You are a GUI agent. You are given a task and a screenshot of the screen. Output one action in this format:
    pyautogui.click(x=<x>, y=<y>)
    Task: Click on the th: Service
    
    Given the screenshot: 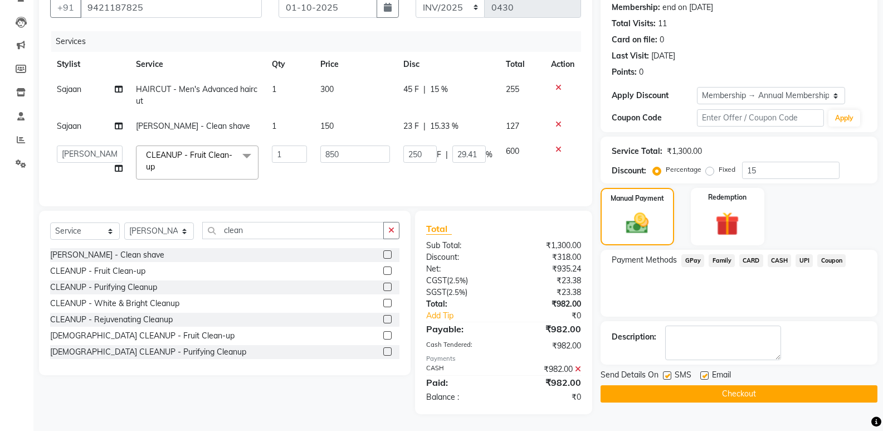 What is the action you would take?
    pyautogui.click(x=197, y=64)
    